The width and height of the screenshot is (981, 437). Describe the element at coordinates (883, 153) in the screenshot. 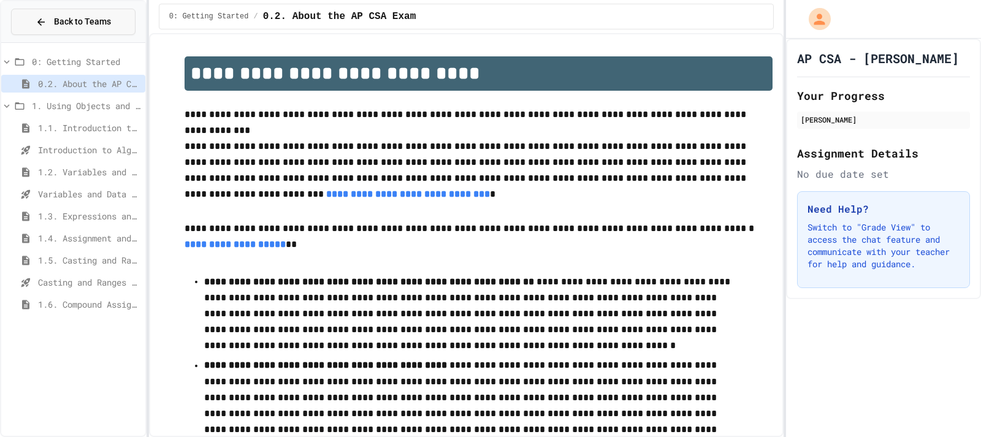

I see `h2: Assignment Details` at that location.